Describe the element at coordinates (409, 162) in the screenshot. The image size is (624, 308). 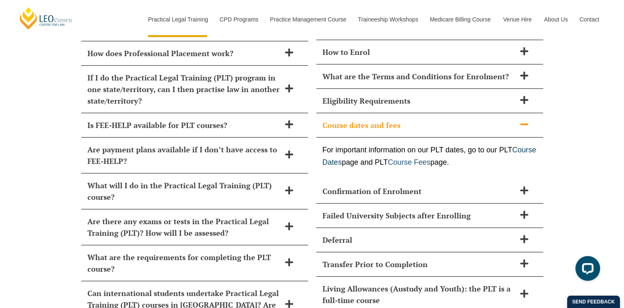
I see `a: Course Fees` at that location.